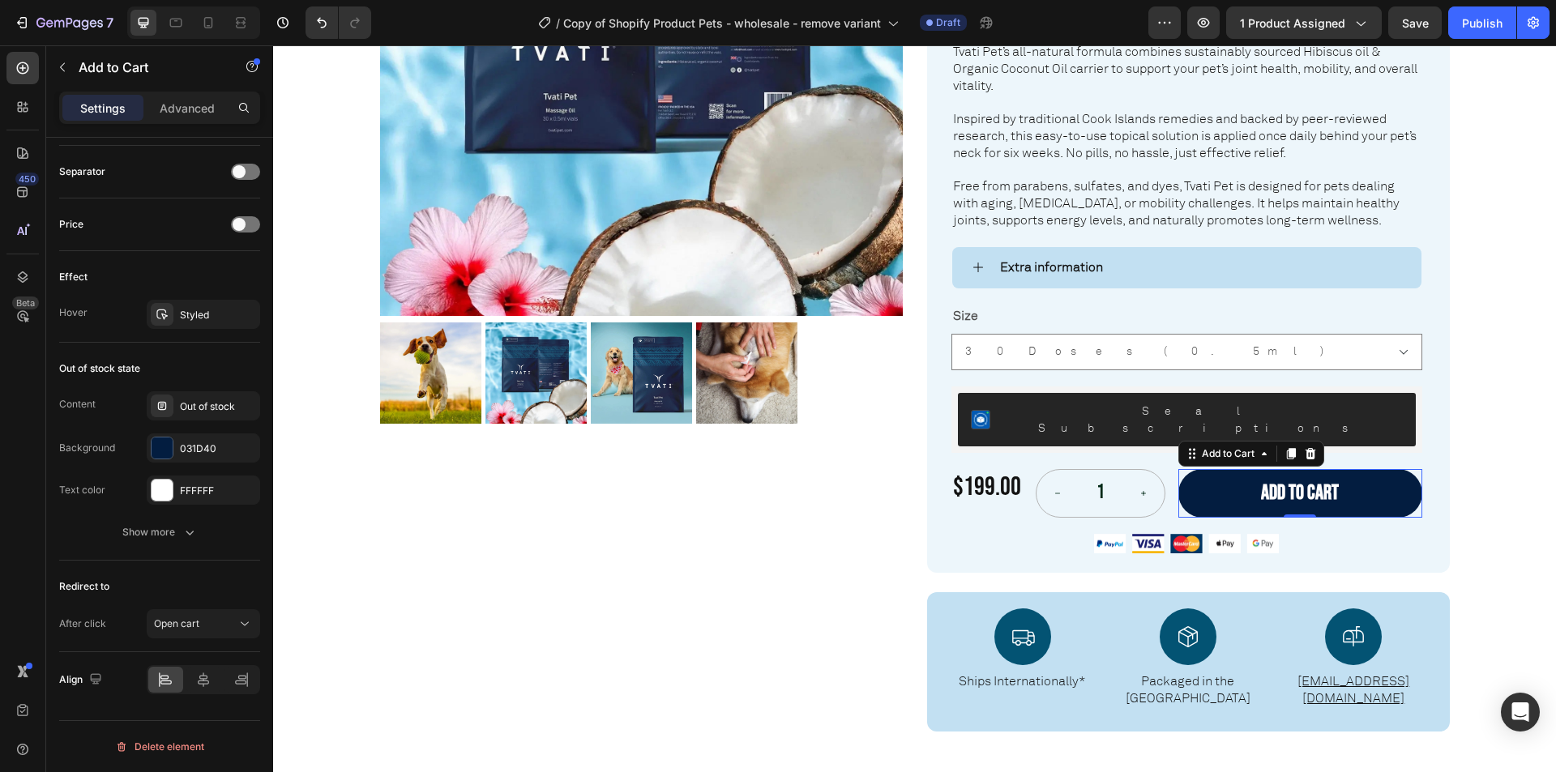 The image size is (1556, 772). Describe the element at coordinates (218, 315) in the screenshot. I see `div: Styled` at that location.